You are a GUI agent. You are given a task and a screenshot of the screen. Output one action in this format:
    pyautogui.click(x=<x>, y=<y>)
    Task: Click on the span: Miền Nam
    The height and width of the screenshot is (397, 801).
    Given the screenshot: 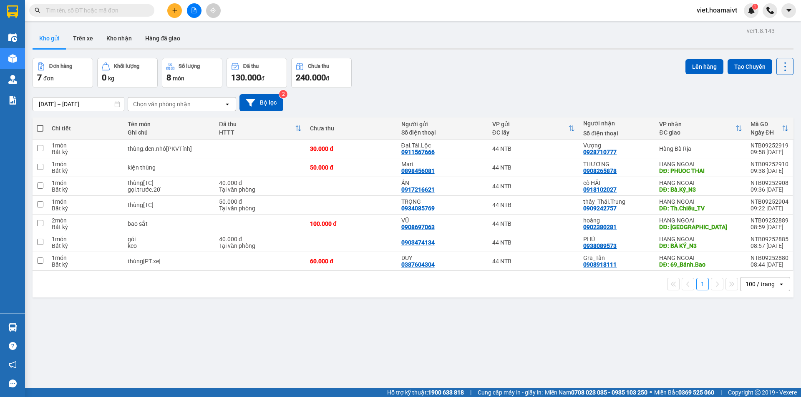 What is the action you would take?
    pyautogui.click(x=596, y=393)
    